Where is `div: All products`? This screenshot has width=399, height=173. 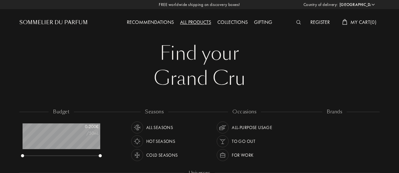
div: All products is located at coordinates (195, 23).